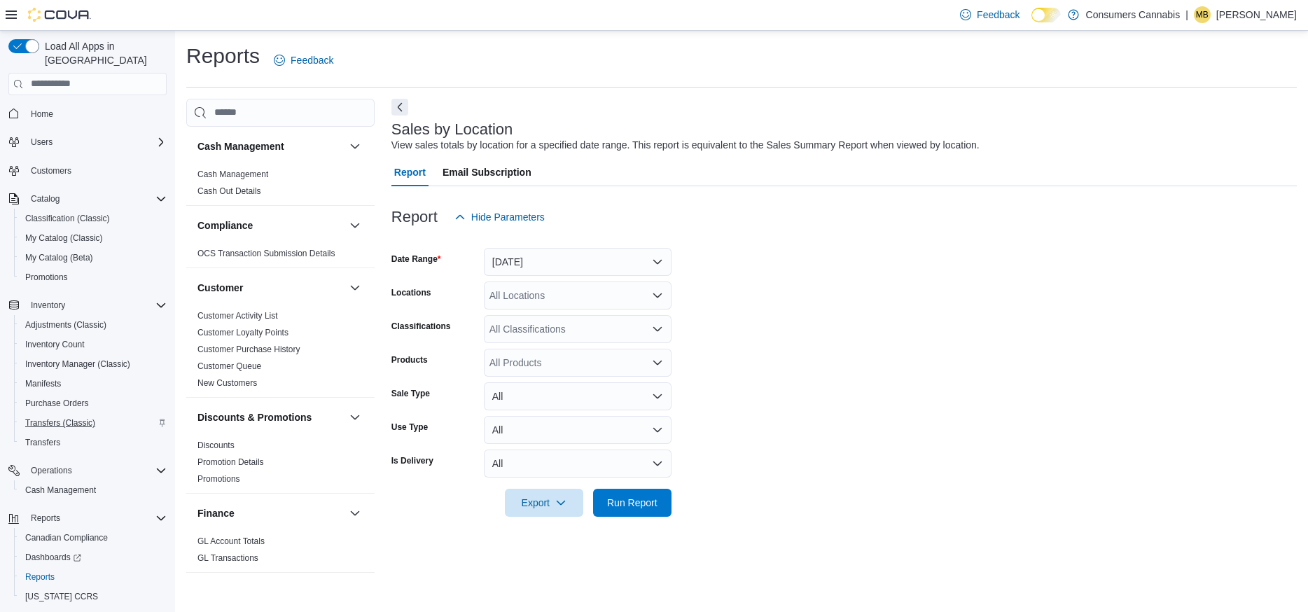  I want to click on button: Transfers, so click(93, 442).